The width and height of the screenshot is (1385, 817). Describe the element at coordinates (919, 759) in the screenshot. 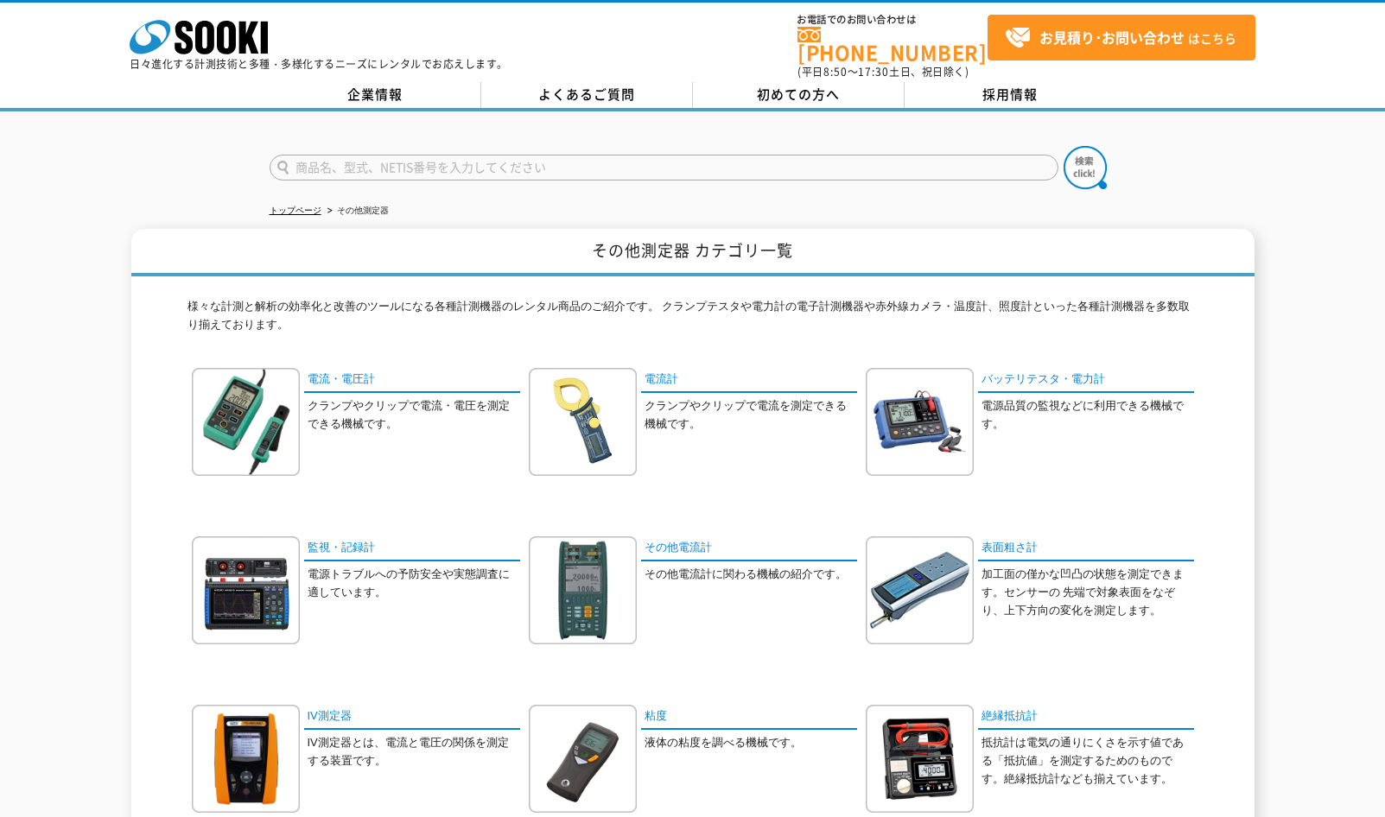

I see `img: 絶縁抵抗計` at that location.